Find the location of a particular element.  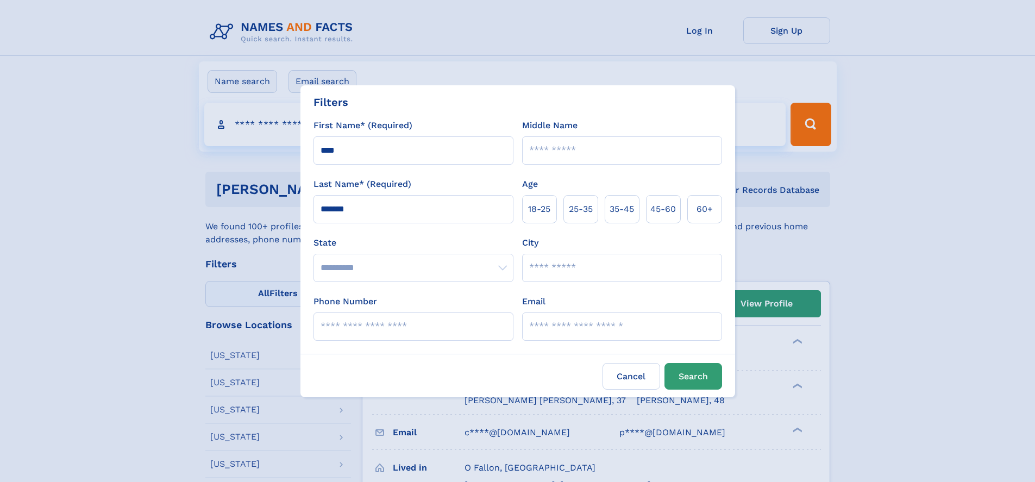

span: 60+ is located at coordinates (704, 209).